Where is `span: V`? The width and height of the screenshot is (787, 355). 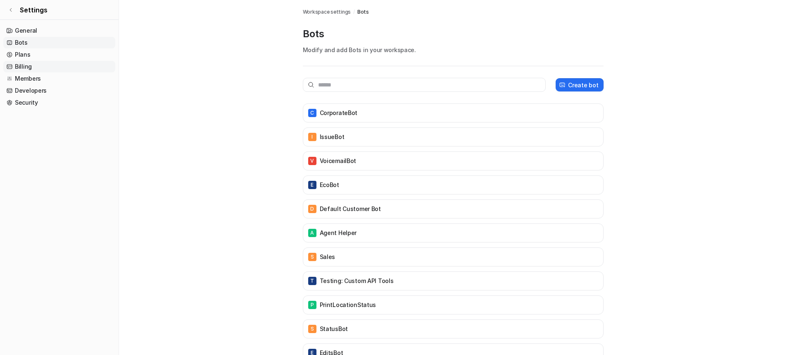
span: V is located at coordinates (312, 161).